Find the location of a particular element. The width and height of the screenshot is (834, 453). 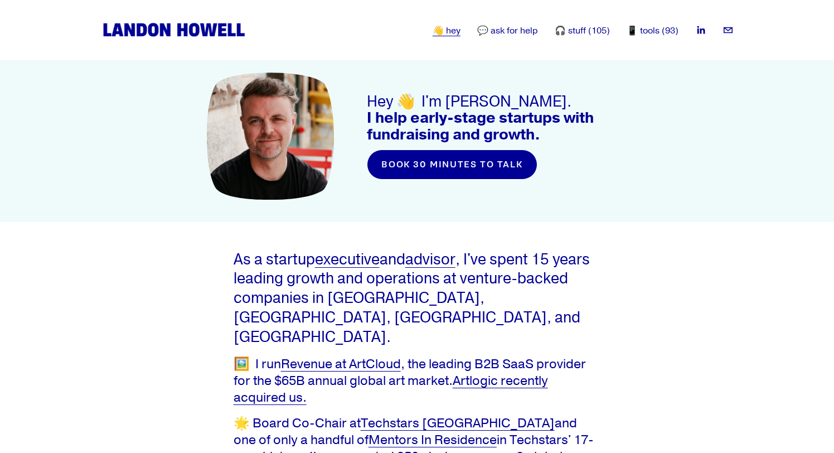

a: executive is located at coordinates (347, 259).